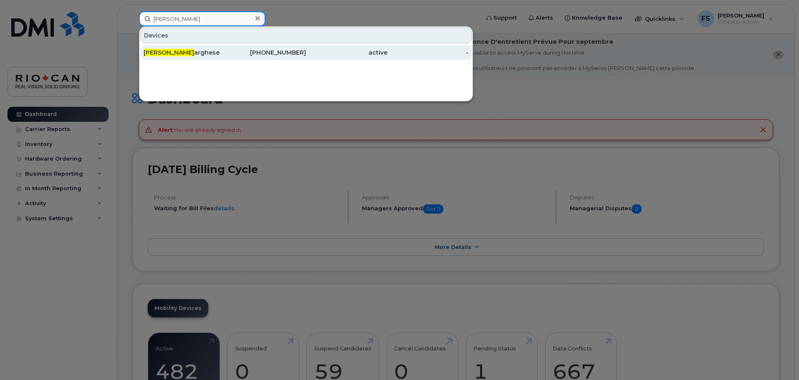  What do you see at coordinates (306, 35) in the screenshot?
I see `div: Devices` at bounding box center [306, 35].